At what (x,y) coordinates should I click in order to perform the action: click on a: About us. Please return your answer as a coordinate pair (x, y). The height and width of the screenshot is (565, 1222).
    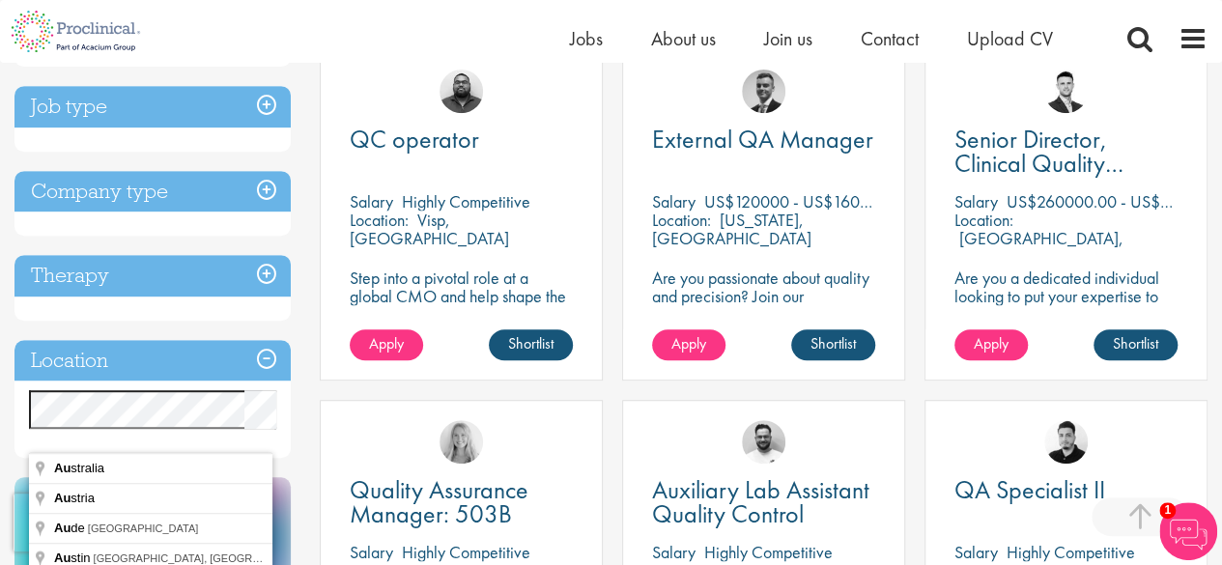
    Looking at the image, I should click on (683, 39).